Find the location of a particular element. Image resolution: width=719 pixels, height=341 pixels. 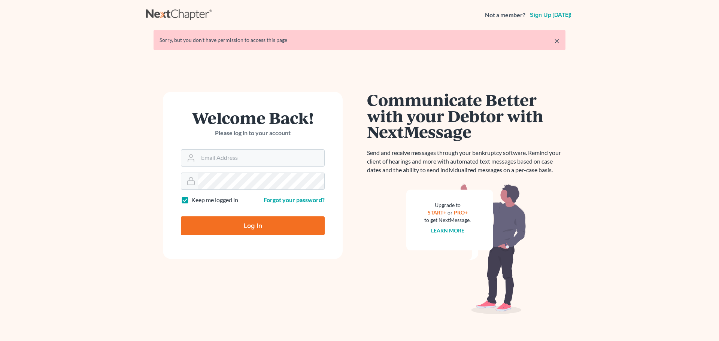

div: Sorry, but you don't have permission to access this page is located at coordinates (360, 40).